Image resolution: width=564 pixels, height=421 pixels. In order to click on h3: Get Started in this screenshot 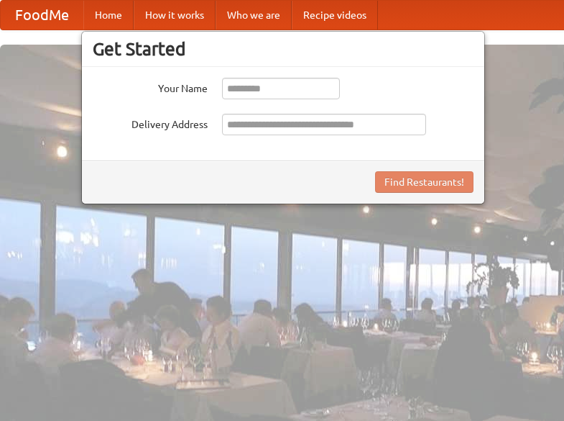, I will do `click(283, 49)`.